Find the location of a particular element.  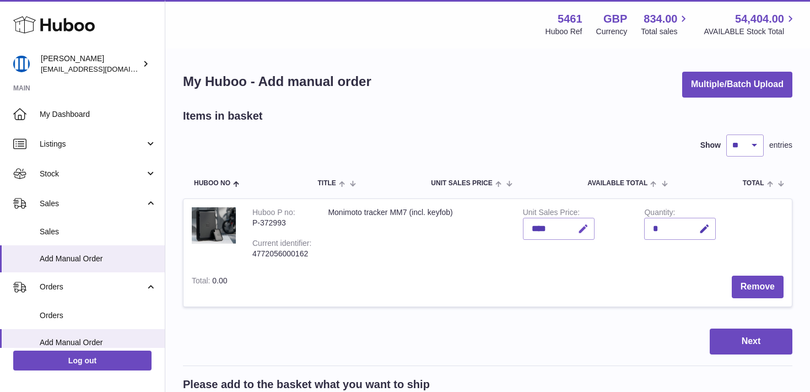

h1: My Huboo - Add manual order is located at coordinates (277, 82).